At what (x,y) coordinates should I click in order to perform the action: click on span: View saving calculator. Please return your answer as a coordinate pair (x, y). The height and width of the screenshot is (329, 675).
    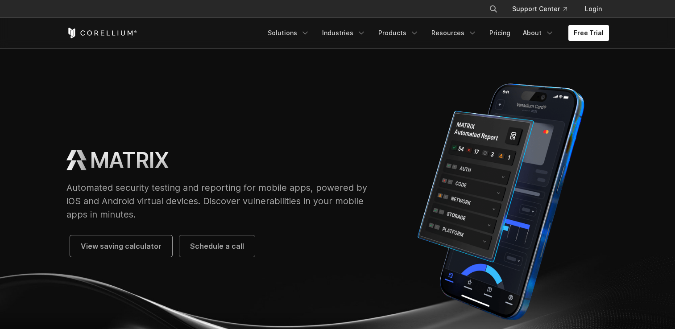
    Looking at the image, I should click on (121, 246).